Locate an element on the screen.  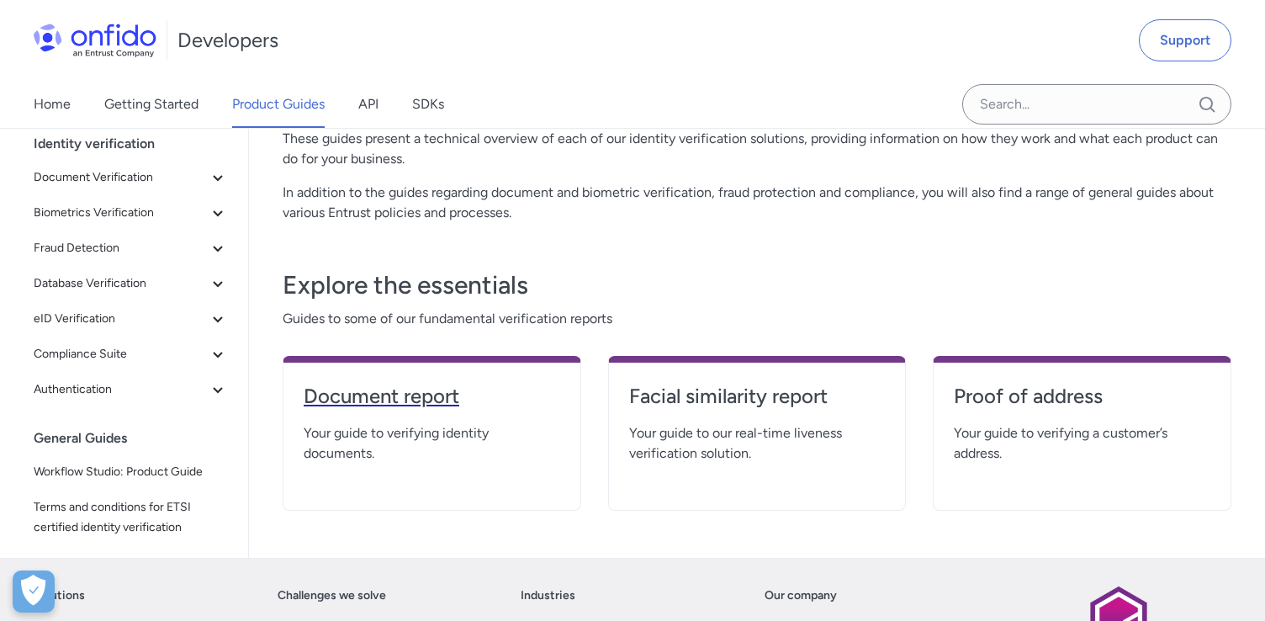
input: Onfido search input field is located at coordinates (1097, 104).